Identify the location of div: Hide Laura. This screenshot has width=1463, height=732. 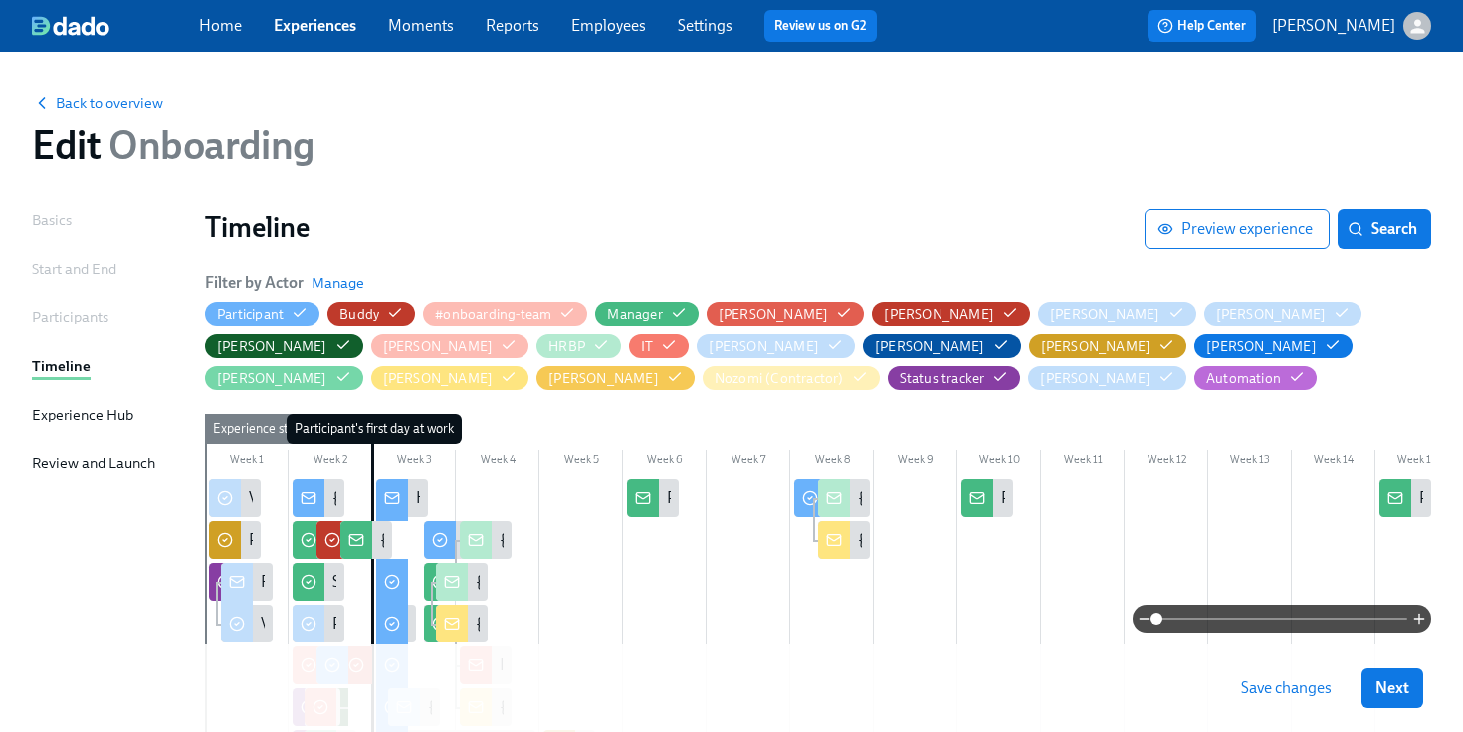
(438, 378).